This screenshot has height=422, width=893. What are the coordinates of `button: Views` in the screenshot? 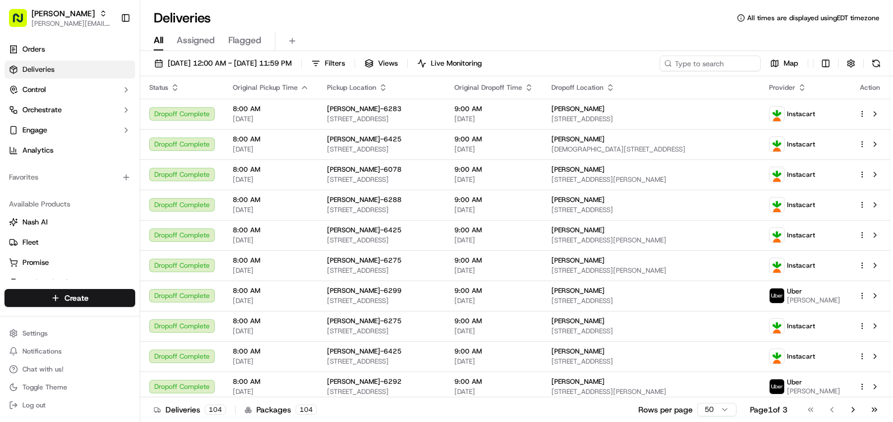 It's located at (381, 63).